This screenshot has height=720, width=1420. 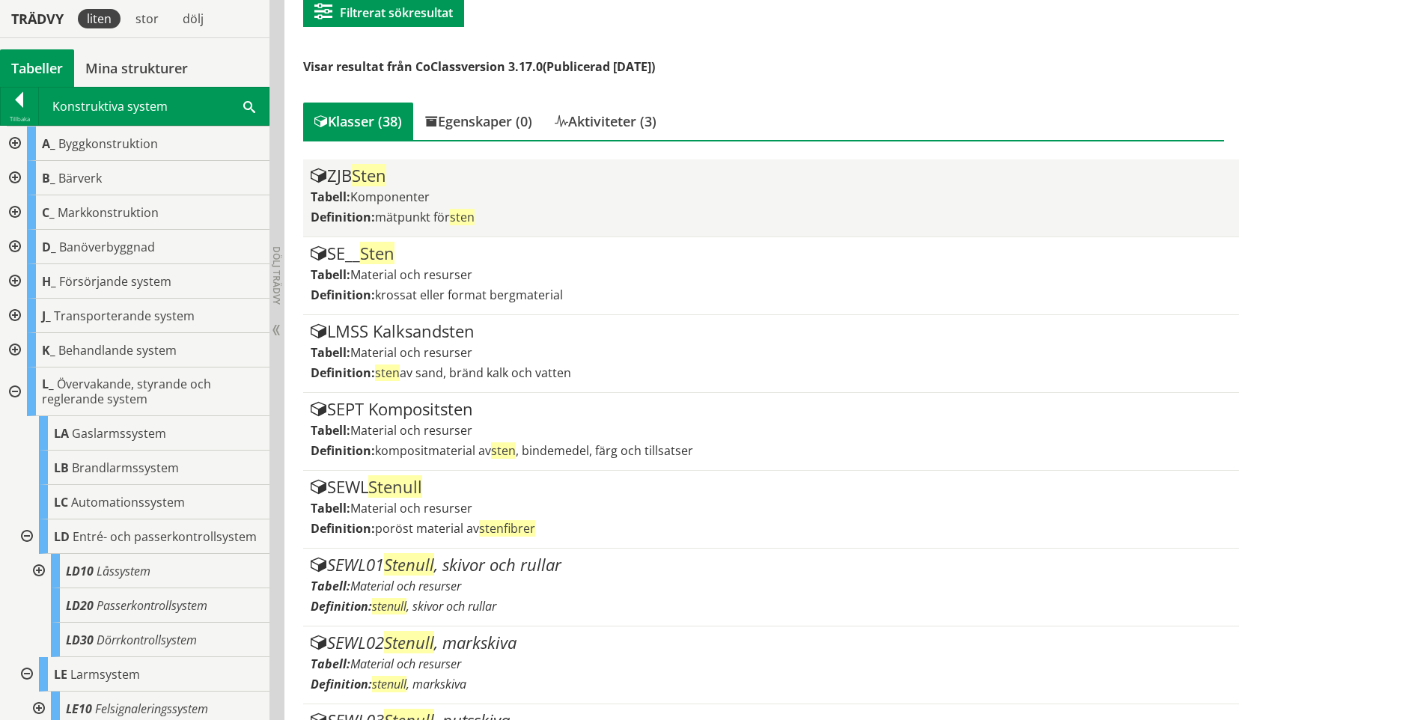 I want to click on span: H_, so click(x=49, y=281).